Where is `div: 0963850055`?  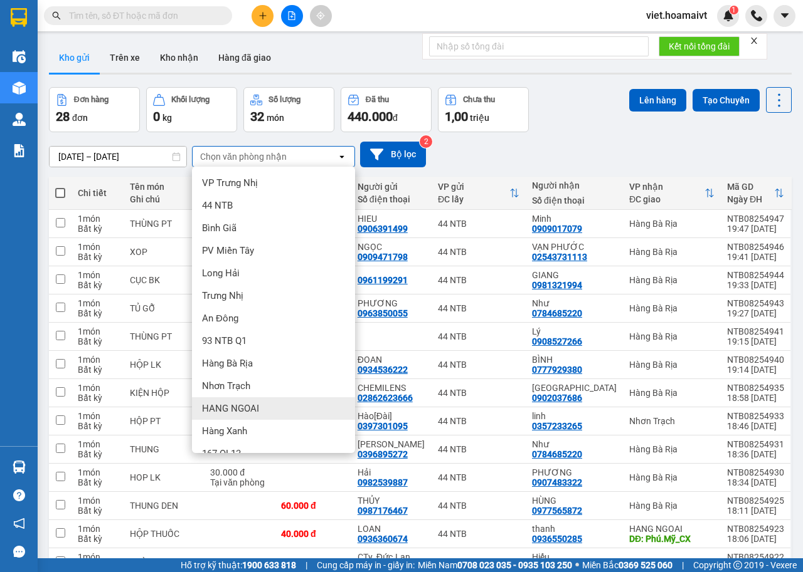
div: 0963850055 is located at coordinates (382, 313).